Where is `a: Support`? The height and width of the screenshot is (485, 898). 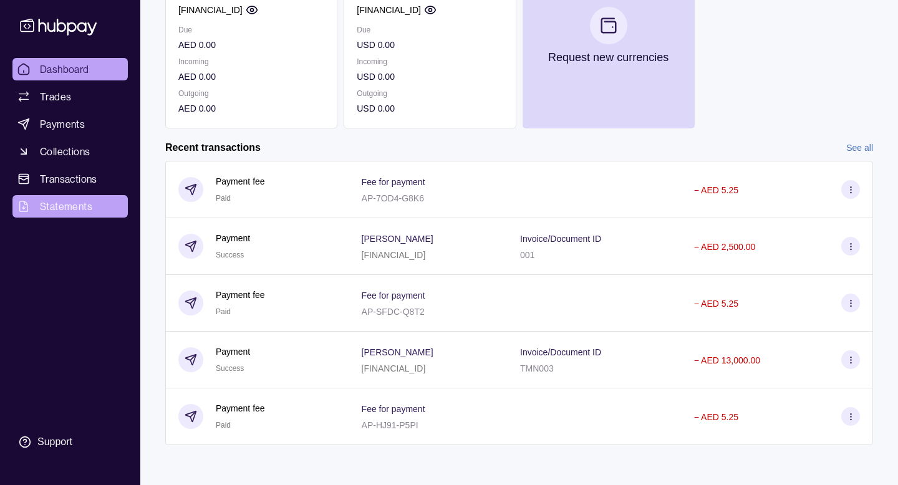
a: Support is located at coordinates (70, 442).